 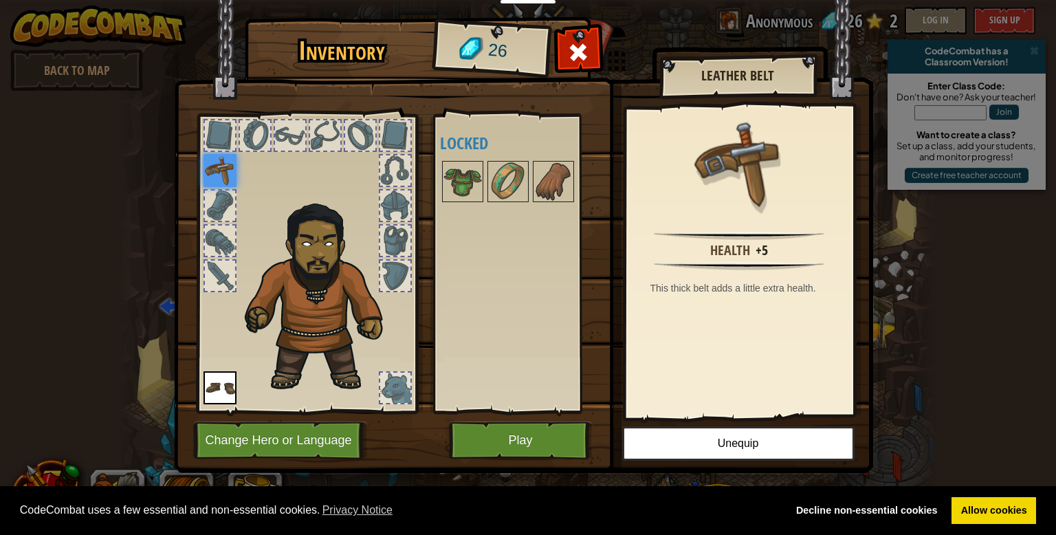 I want to click on button: Change Hero or Language, so click(x=280, y=440).